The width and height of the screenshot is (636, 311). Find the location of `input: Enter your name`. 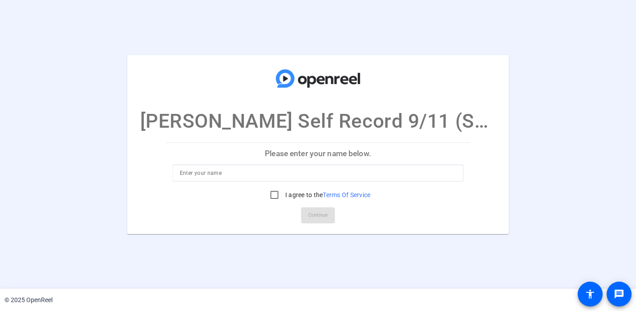

input: Enter your name is located at coordinates (318, 173).